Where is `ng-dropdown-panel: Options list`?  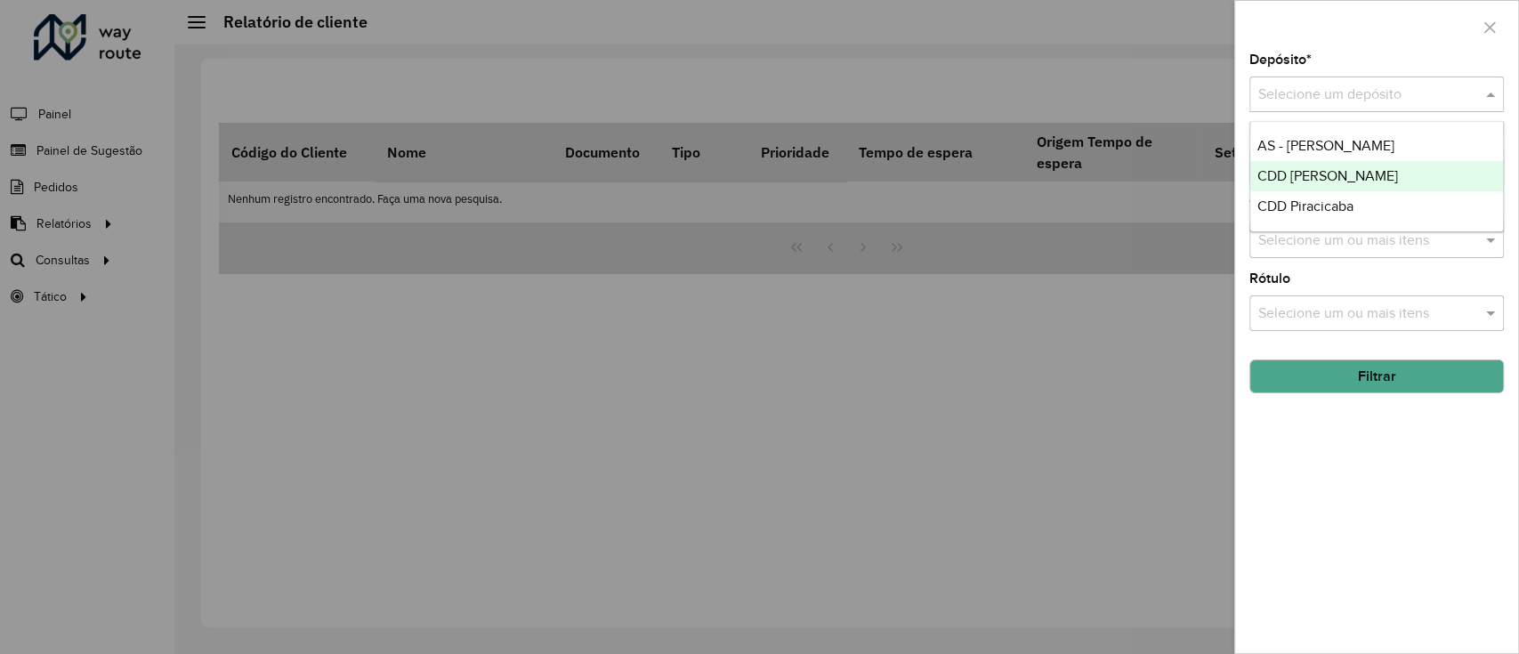
ng-dropdown-panel: Options list is located at coordinates (1376, 176).